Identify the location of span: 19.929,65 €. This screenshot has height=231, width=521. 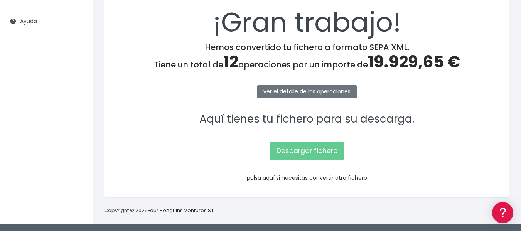
(414, 62).